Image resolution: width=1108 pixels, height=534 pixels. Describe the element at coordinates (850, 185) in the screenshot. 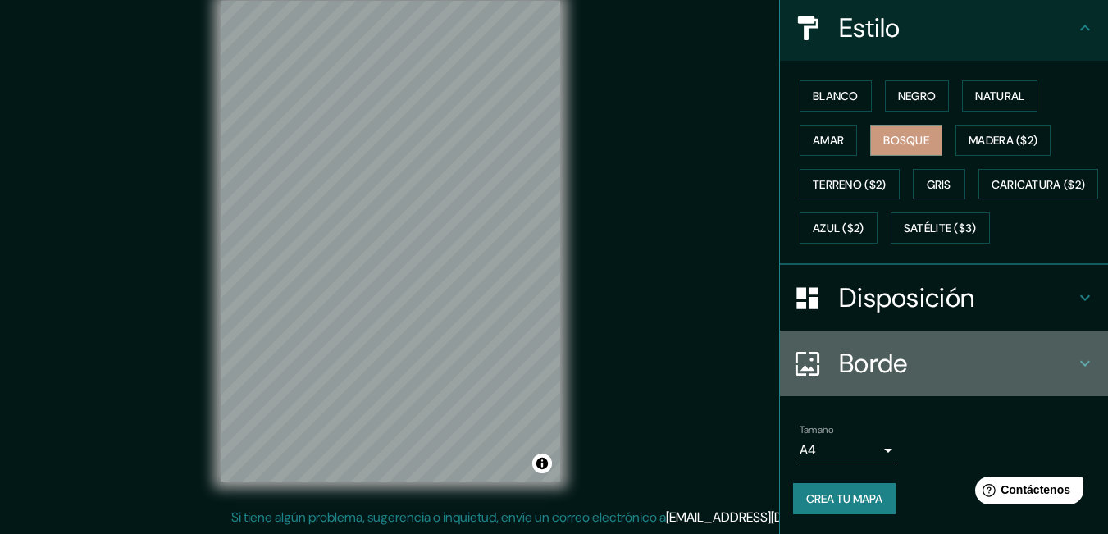

I see `button: Terreno ($2)` at that location.